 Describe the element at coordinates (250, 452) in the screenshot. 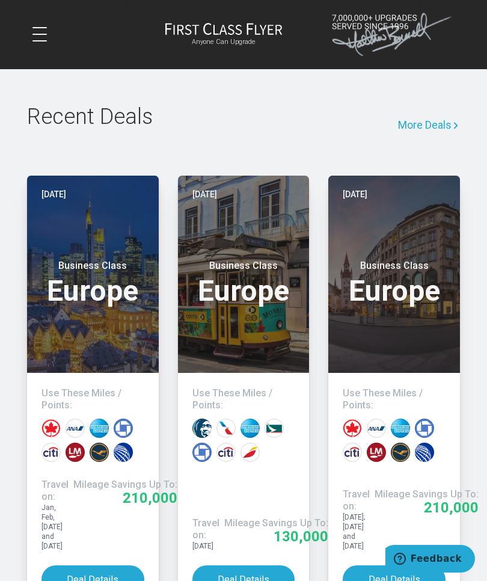

I see `div: Iberia miles` at that location.